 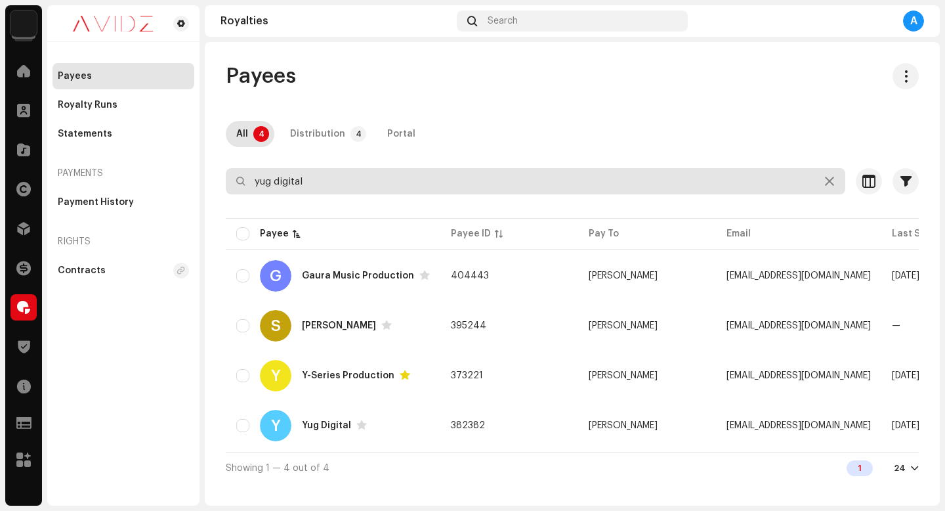 What do you see at coordinates (242, 134) in the screenshot?
I see `div: All` at bounding box center [242, 134].